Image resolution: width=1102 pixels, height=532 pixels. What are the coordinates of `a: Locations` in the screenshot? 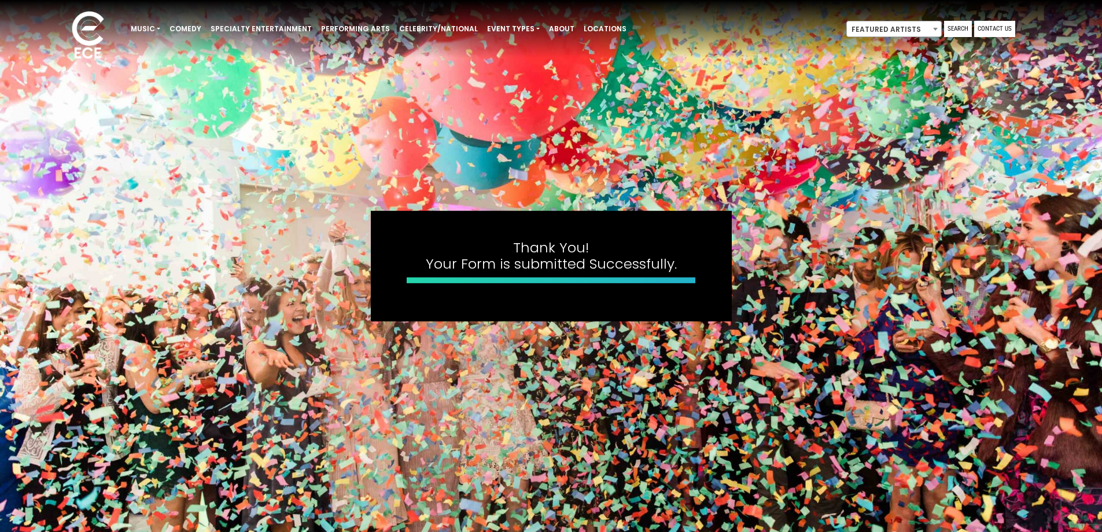 It's located at (605, 29).